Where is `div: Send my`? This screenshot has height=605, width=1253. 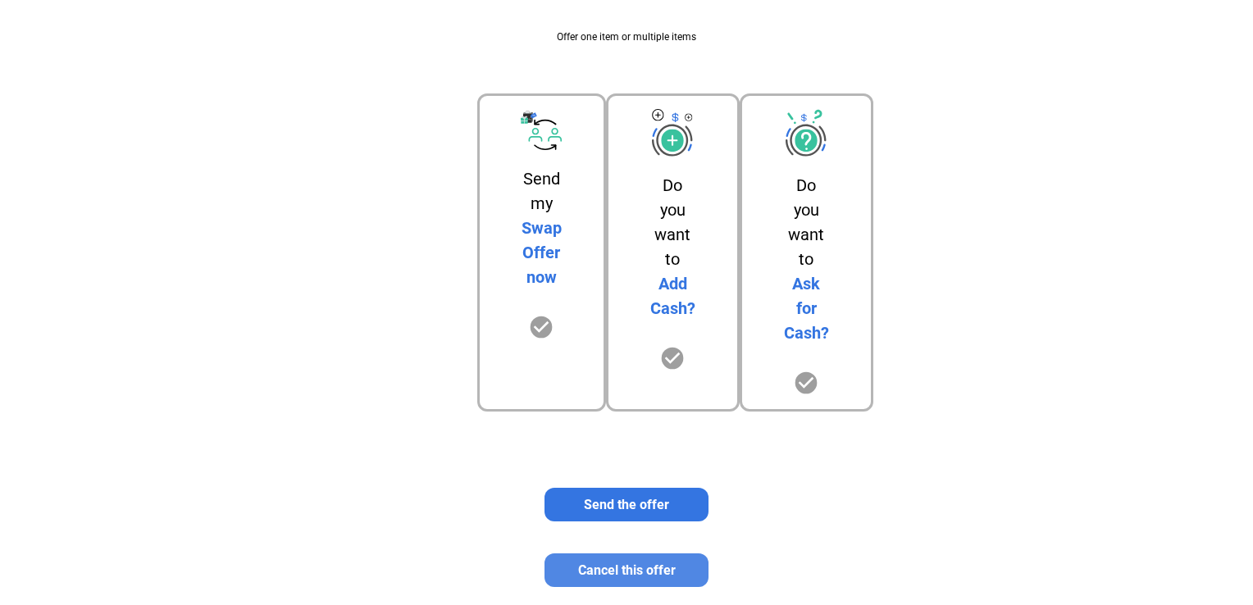
div: Send my is located at coordinates (541, 191).